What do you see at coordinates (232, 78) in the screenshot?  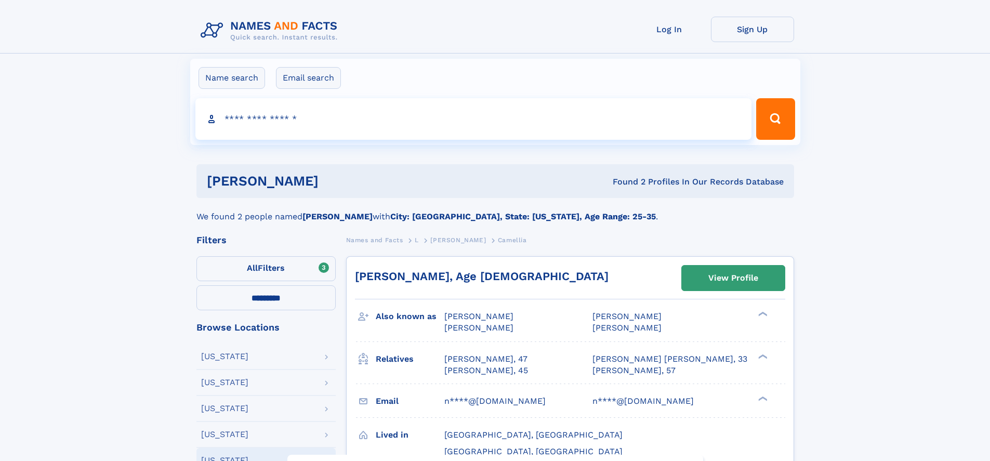 I see `label: Name search` at bounding box center [232, 78].